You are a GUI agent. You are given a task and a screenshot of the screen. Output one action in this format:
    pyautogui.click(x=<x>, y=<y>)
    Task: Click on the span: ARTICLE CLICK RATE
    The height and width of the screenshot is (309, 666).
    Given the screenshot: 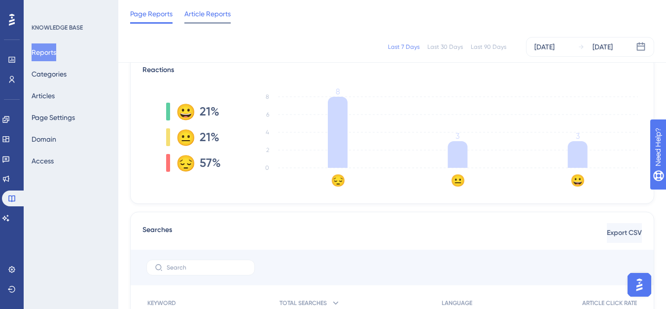 What is the action you would take?
    pyautogui.click(x=610, y=303)
    